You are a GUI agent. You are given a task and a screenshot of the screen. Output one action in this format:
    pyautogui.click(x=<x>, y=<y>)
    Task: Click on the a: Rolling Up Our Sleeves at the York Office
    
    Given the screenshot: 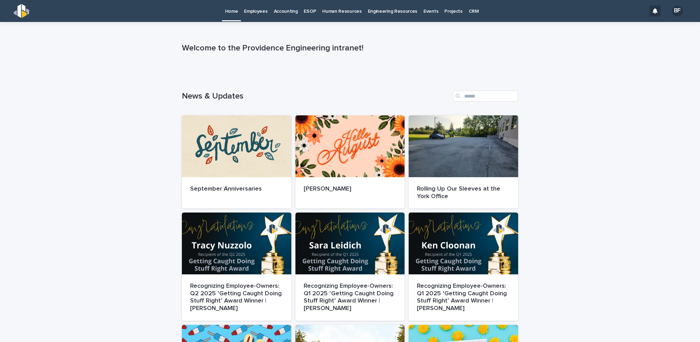 What is the action you would take?
    pyautogui.click(x=463, y=162)
    